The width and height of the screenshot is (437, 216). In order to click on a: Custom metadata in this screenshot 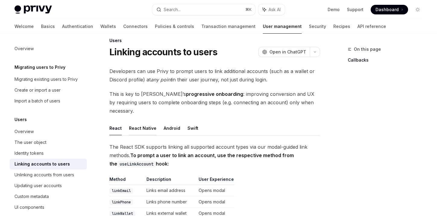, I will do `click(48, 197)`.